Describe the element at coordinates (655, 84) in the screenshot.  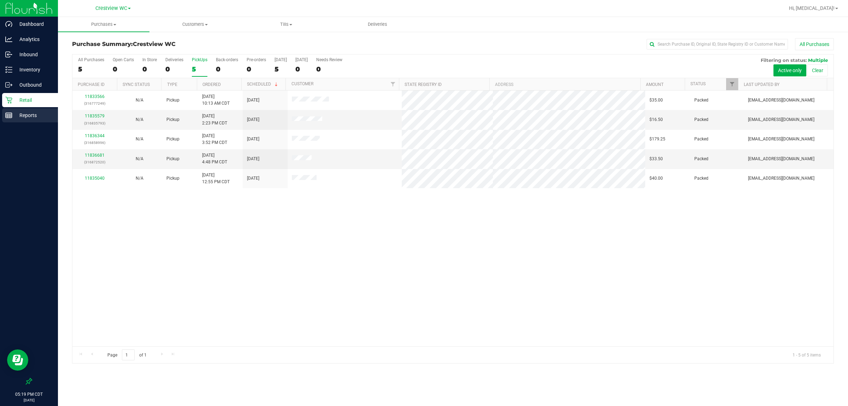
I see `a: Amount` at that location.